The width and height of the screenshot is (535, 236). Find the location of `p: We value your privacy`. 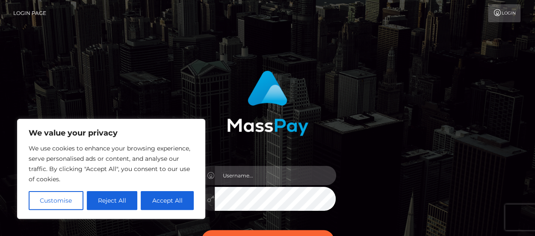

p: We value your privacy is located at coordinates (111, 133).